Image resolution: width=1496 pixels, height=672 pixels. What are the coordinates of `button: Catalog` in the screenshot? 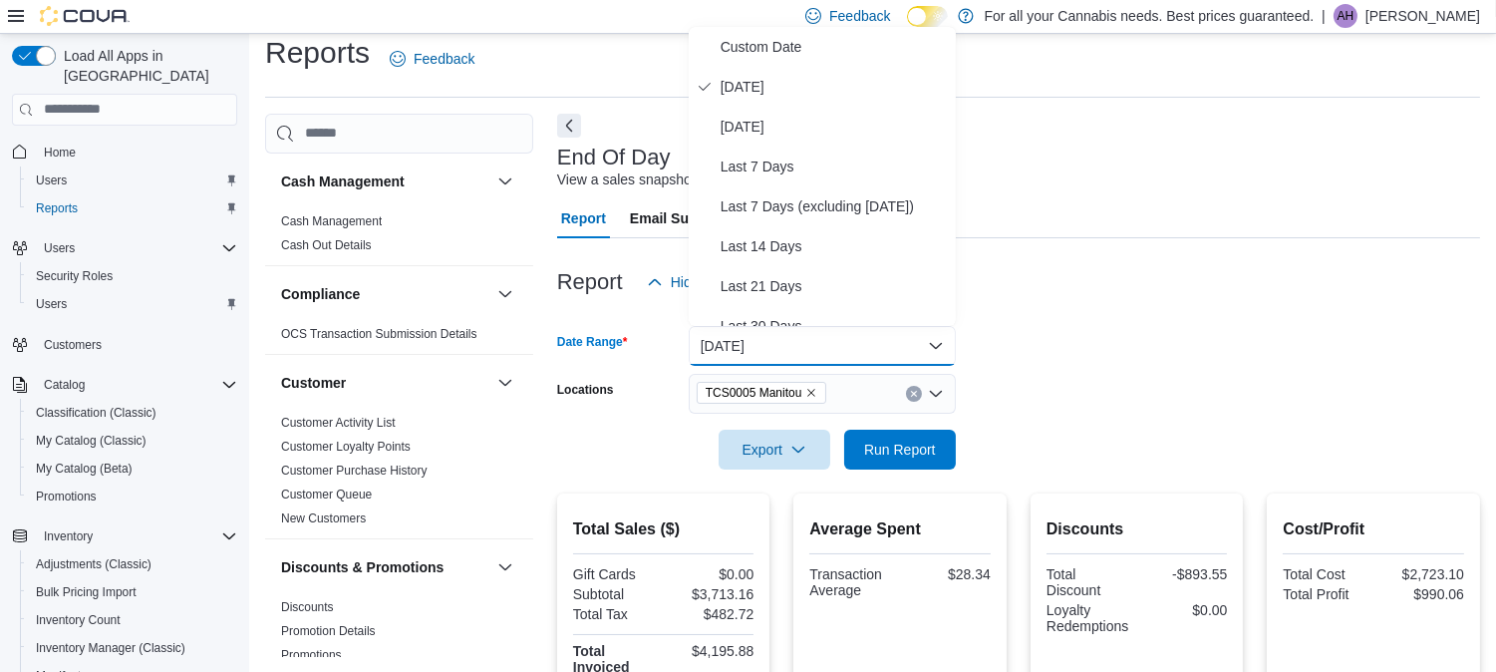 It's located at (125, 385).